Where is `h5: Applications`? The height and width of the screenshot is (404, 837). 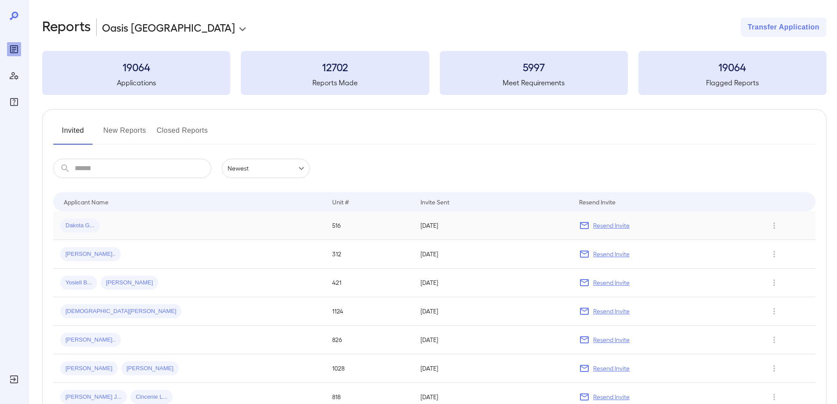
h5: Applications is located at coordinates (136, 83).